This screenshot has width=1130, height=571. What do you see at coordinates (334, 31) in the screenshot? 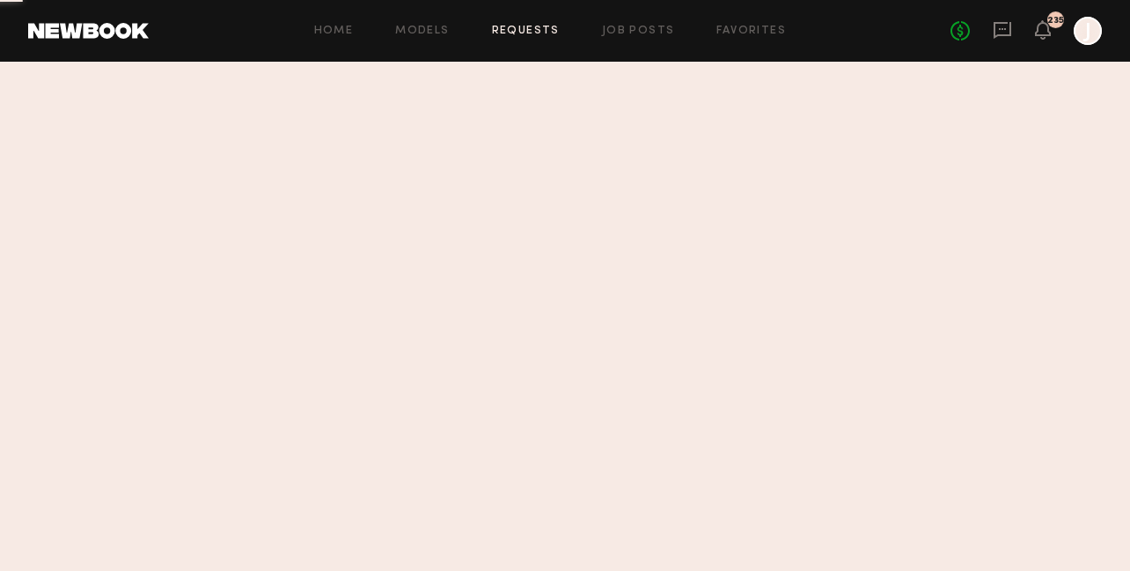
I see `a: Home` at bounding box center [334, 31].